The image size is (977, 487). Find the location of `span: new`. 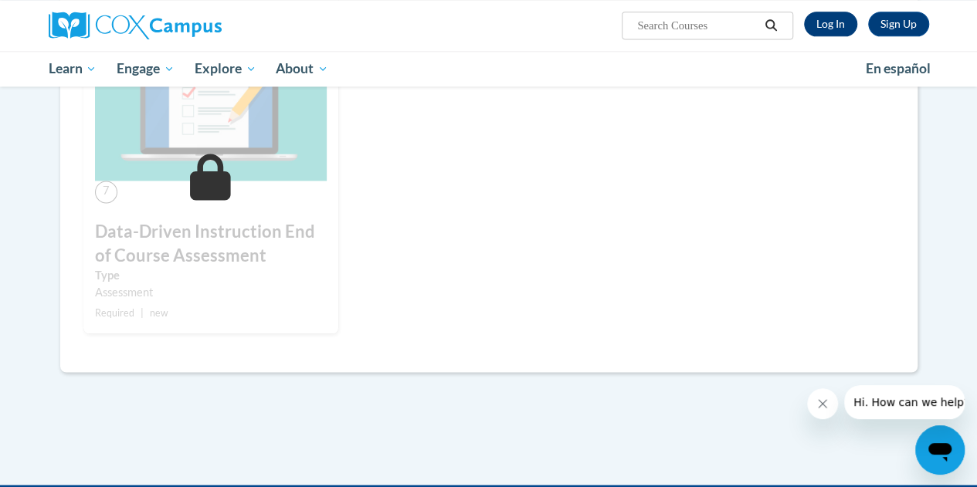

span: new is located at coordinates (159, 313).